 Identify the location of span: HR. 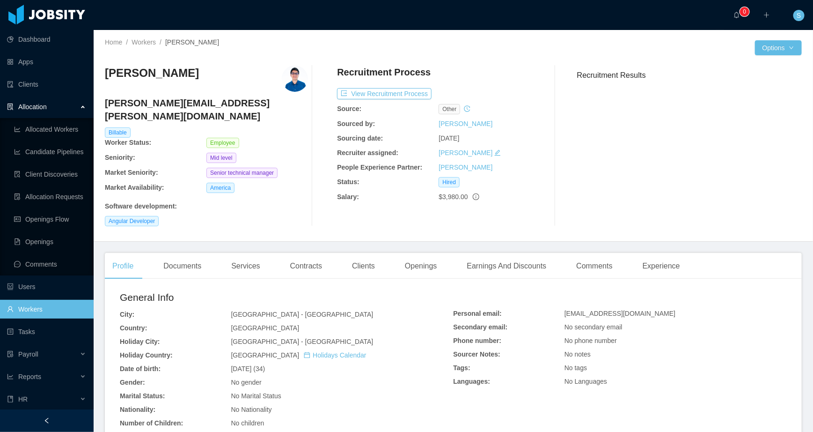
(23, 399).